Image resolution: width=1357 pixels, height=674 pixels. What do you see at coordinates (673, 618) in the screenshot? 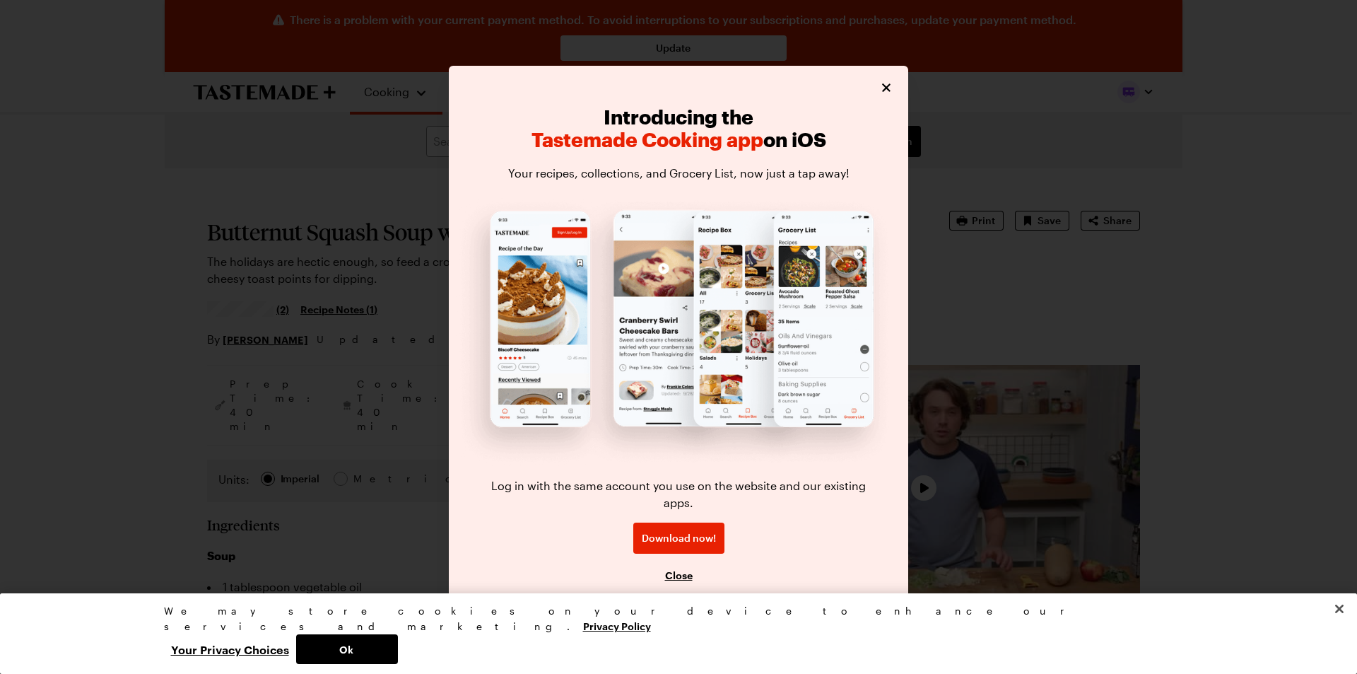
I see `div: We may store cookies on your device to enhance our services and marketing.` at bounding box center [673, 618].